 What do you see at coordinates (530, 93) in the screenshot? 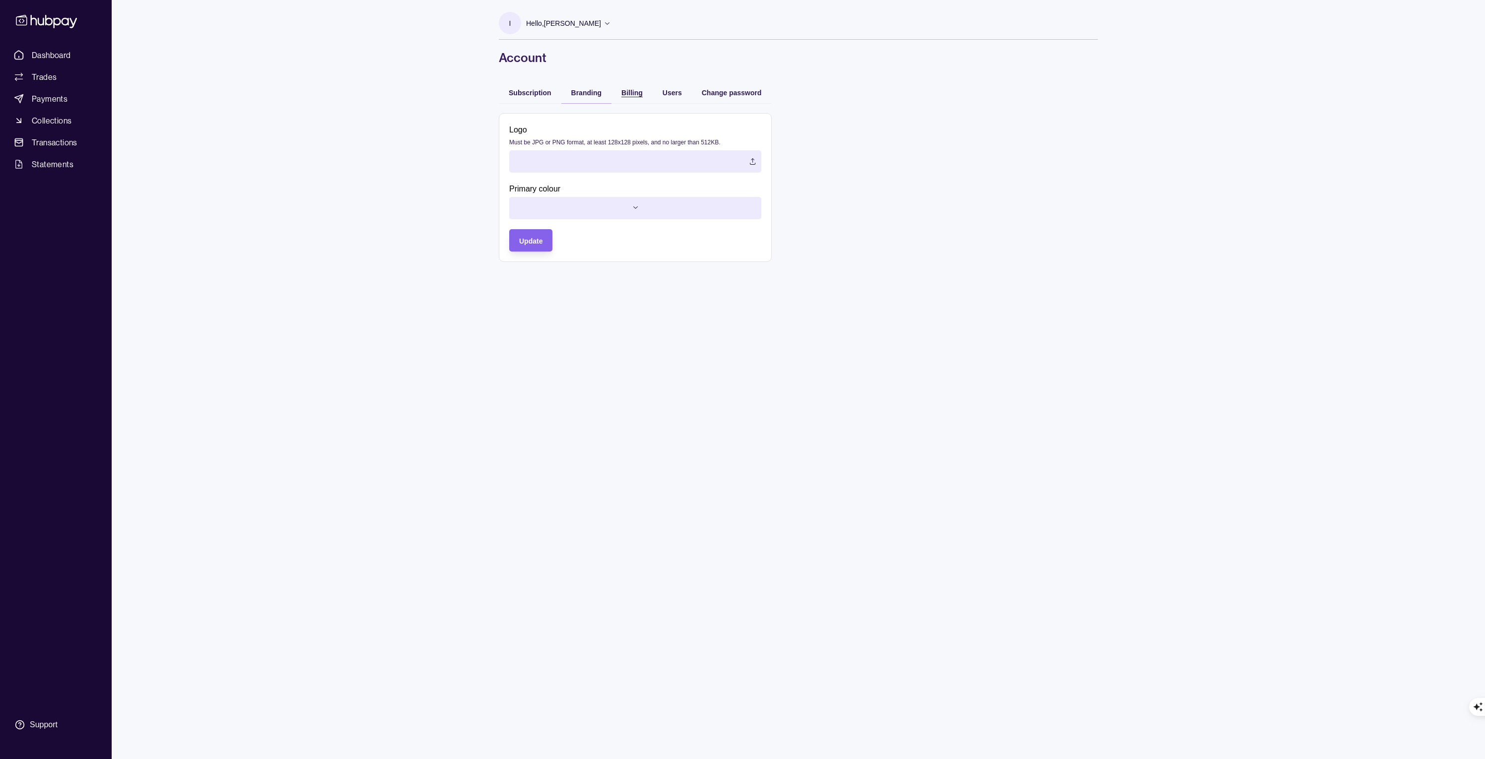
I see `span: Subscription` at bounding box center [530, 93].